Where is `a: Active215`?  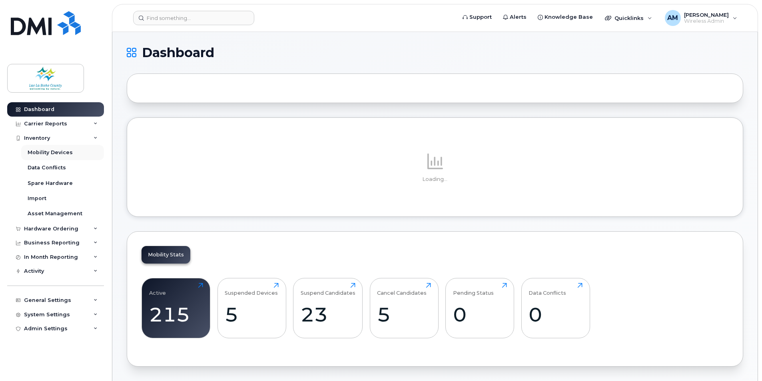
a: Active215 is located at coordinates (176, 309).